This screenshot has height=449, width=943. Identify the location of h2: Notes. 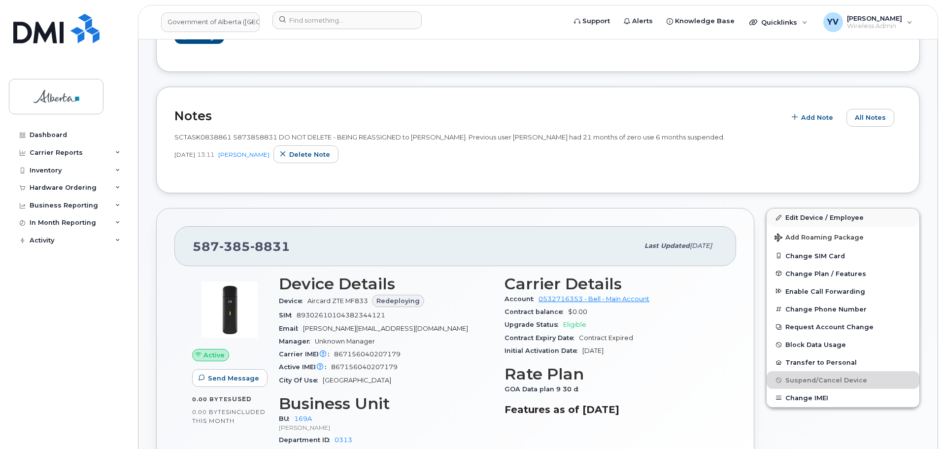
(477, 116).